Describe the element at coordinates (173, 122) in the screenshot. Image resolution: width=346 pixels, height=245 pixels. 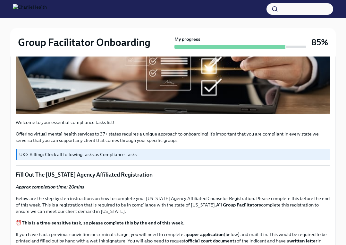
I see `p: Welcome to your essential compliance tasks list!` at that location.